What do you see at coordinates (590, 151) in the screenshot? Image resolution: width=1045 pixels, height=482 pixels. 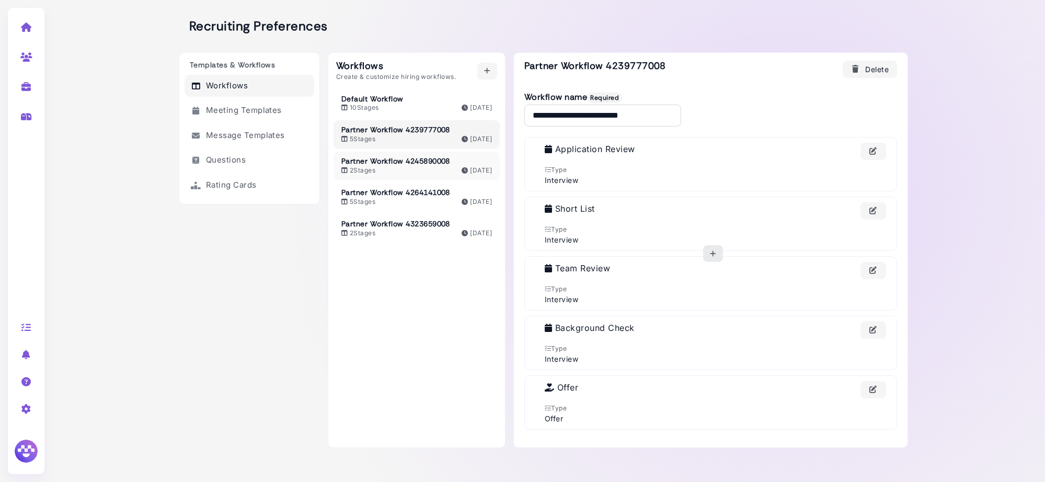 I see `div: Application Review` at bounding box center [590, 151].